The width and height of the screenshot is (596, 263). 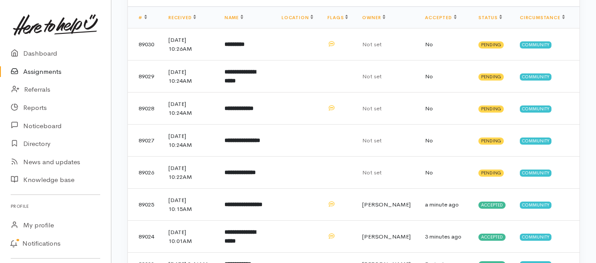 What do you see at coordinates (297, 17) in the screenshot?
I see `a: Location` at bounding box center [297, 17].